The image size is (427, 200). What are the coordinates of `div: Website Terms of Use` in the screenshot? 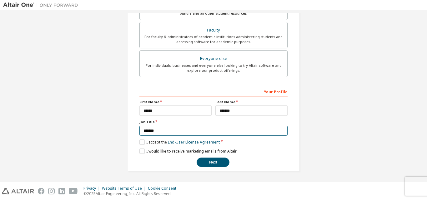 It's located at (125, 189).